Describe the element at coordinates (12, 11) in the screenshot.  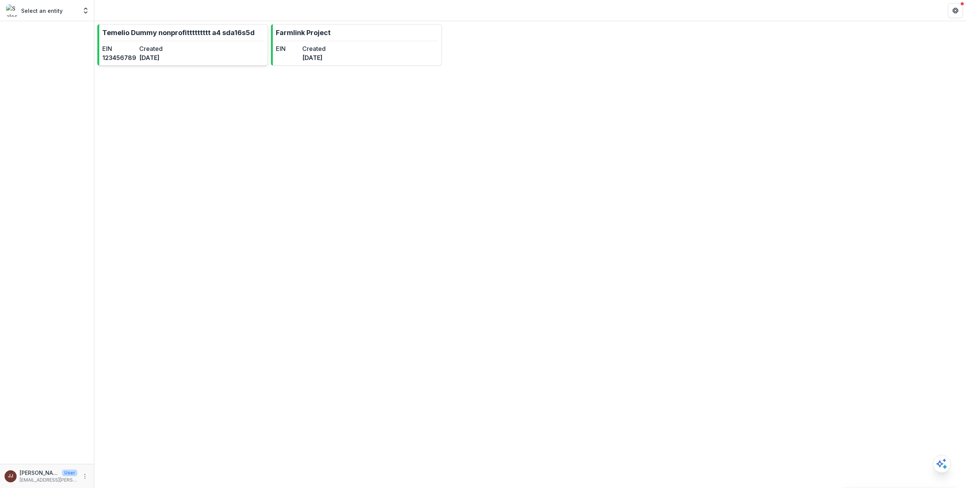
I see `img: Select an entity` at that location.